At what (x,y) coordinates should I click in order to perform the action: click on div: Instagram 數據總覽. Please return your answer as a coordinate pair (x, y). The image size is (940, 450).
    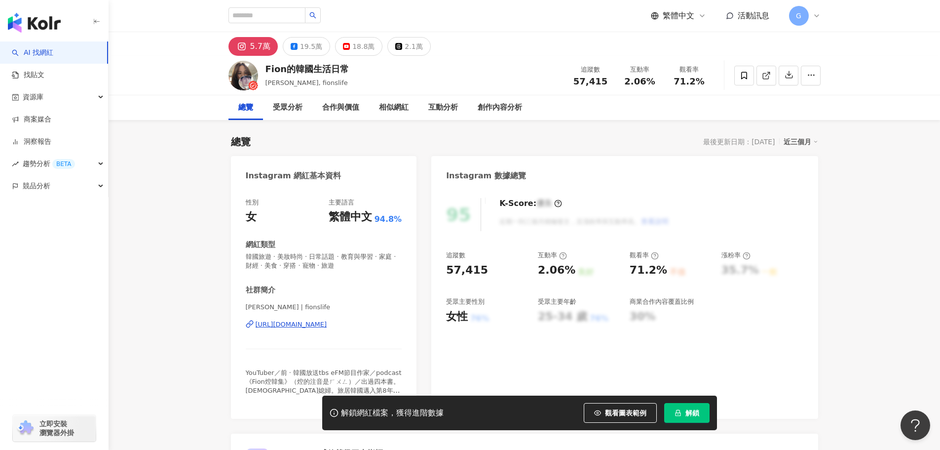
    Looking at the image, I should click on (486, 176).